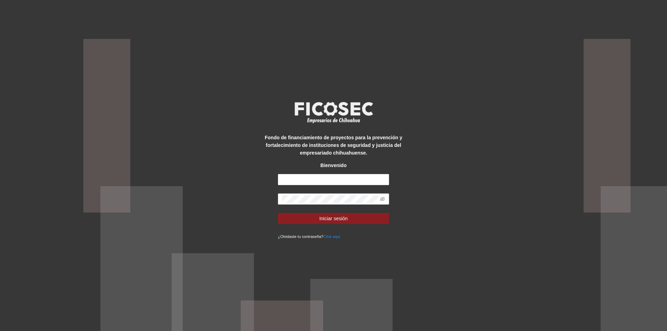 This screenshot has width=667, height=331. What do you see at coordinates (309, 237) in the screenshot?
I see `small: ¿Olvidaste tu contraseña?` at bounding box center [309, 237].